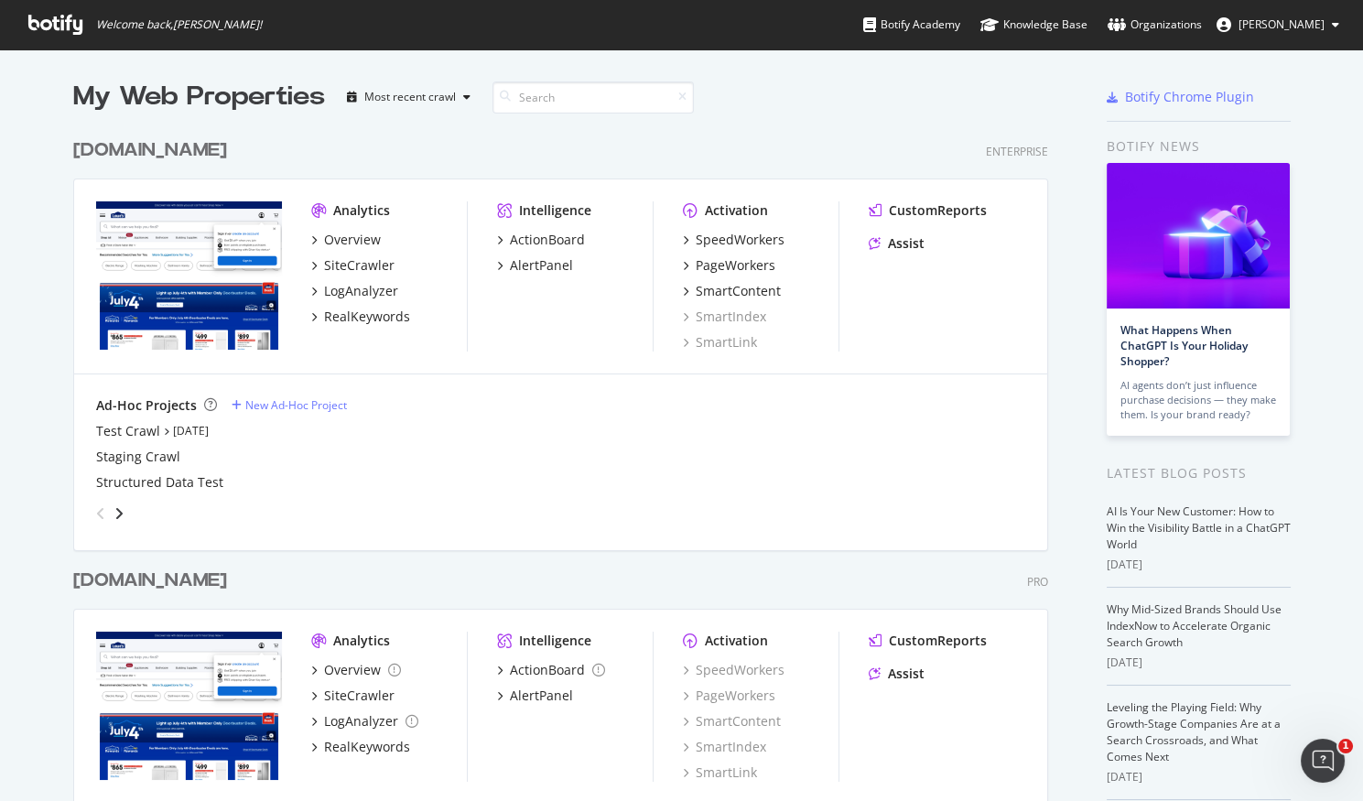 Image resolution: width=1363 pixels, height=801 pixels. I want to click on button: Most recent crawl, so click(408, 97).